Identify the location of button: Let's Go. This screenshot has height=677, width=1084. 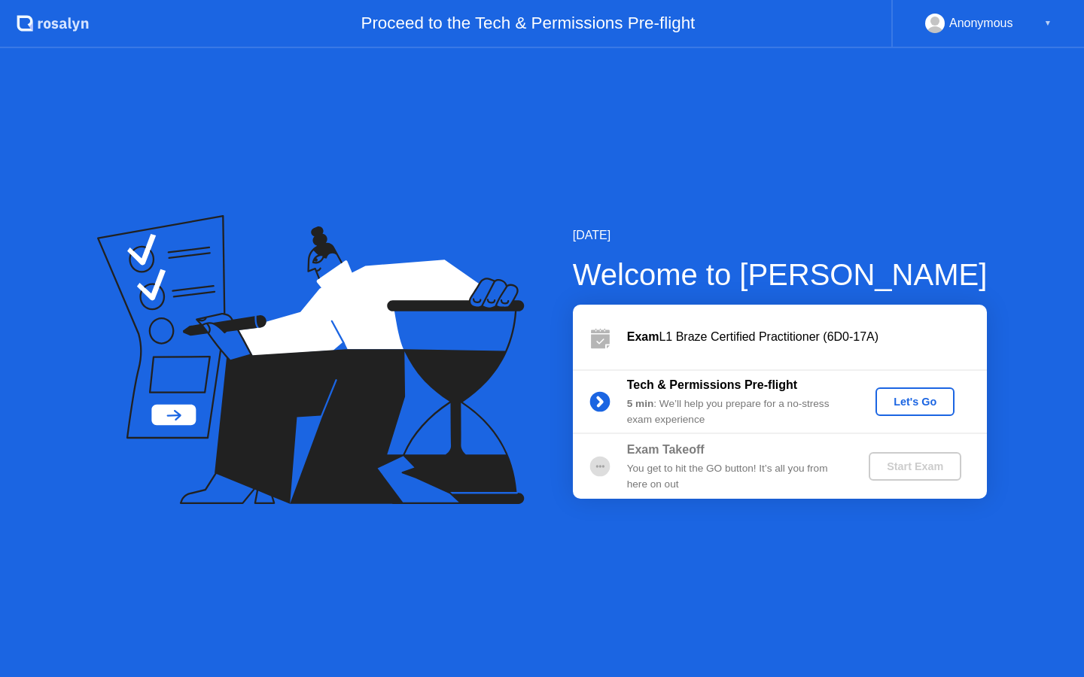
(914, 402).